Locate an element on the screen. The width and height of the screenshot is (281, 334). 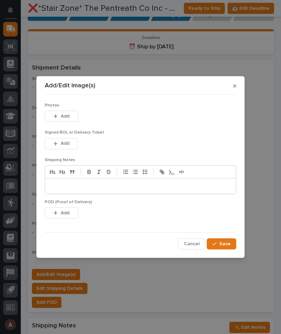
p: Add/Edit Image(s) is located at coordinates (70, 86).